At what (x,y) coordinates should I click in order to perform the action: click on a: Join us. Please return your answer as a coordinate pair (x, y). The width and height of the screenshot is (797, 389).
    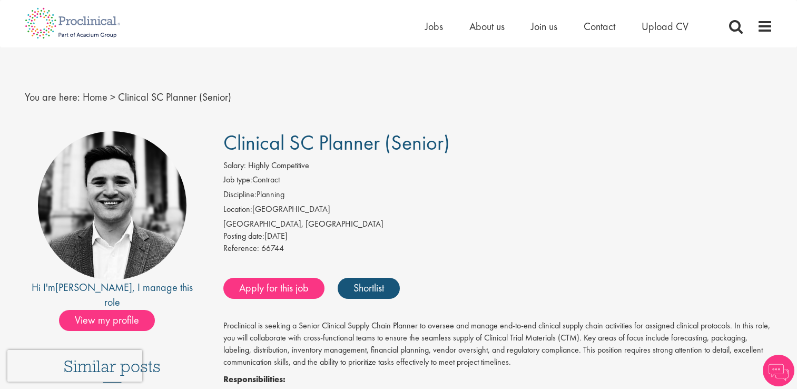
    Looking at the image, I should click on (544, 26).